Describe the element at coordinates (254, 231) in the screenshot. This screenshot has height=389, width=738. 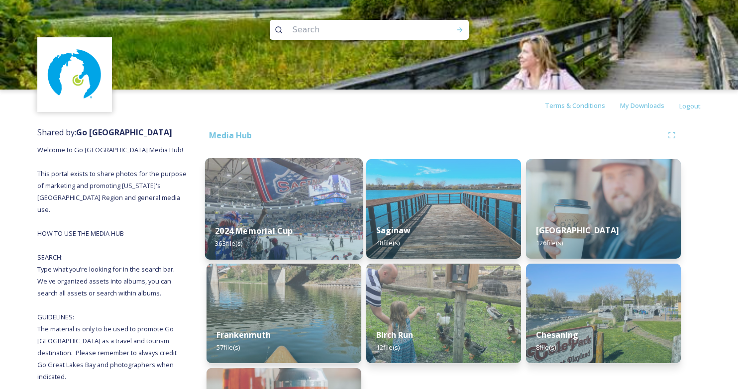
I see `strong: 2024 Memorial Cup` at that location.